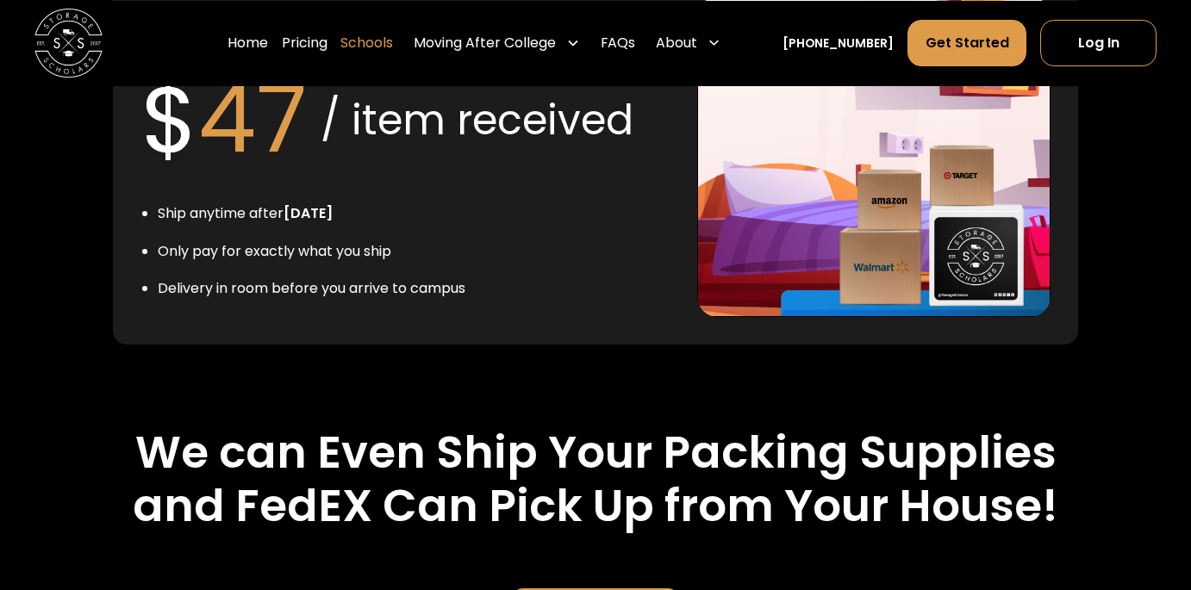 The width and height of the screenshot is (1191, 590). Describe the element at coordinates (311, 214) in the screenshot. I see `li: Ship anytime after` at that location.